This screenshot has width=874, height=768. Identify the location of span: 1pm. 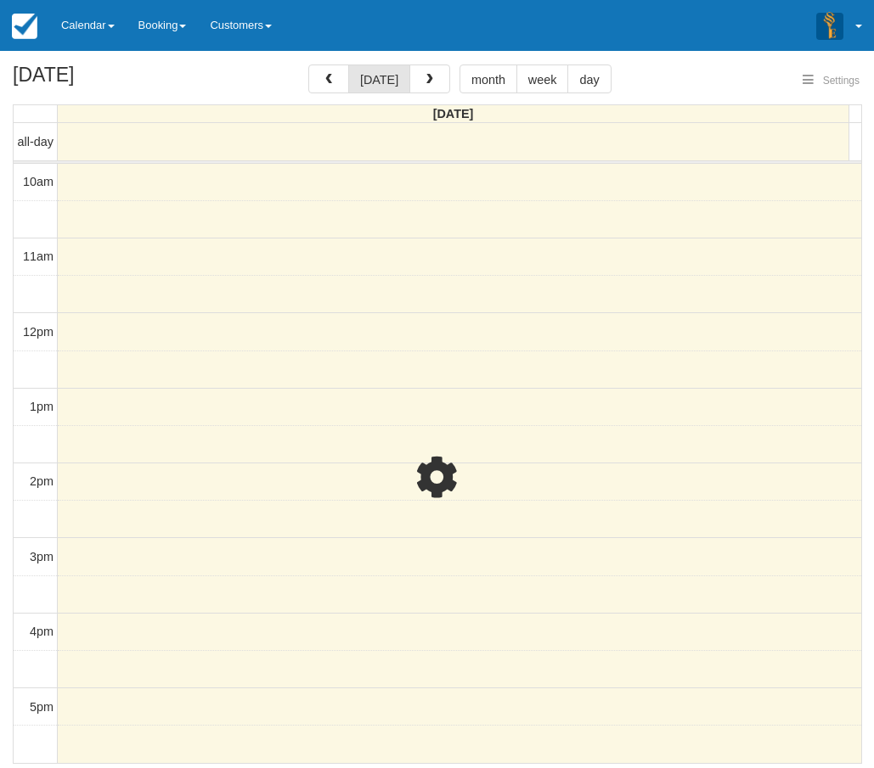
(42, 407).